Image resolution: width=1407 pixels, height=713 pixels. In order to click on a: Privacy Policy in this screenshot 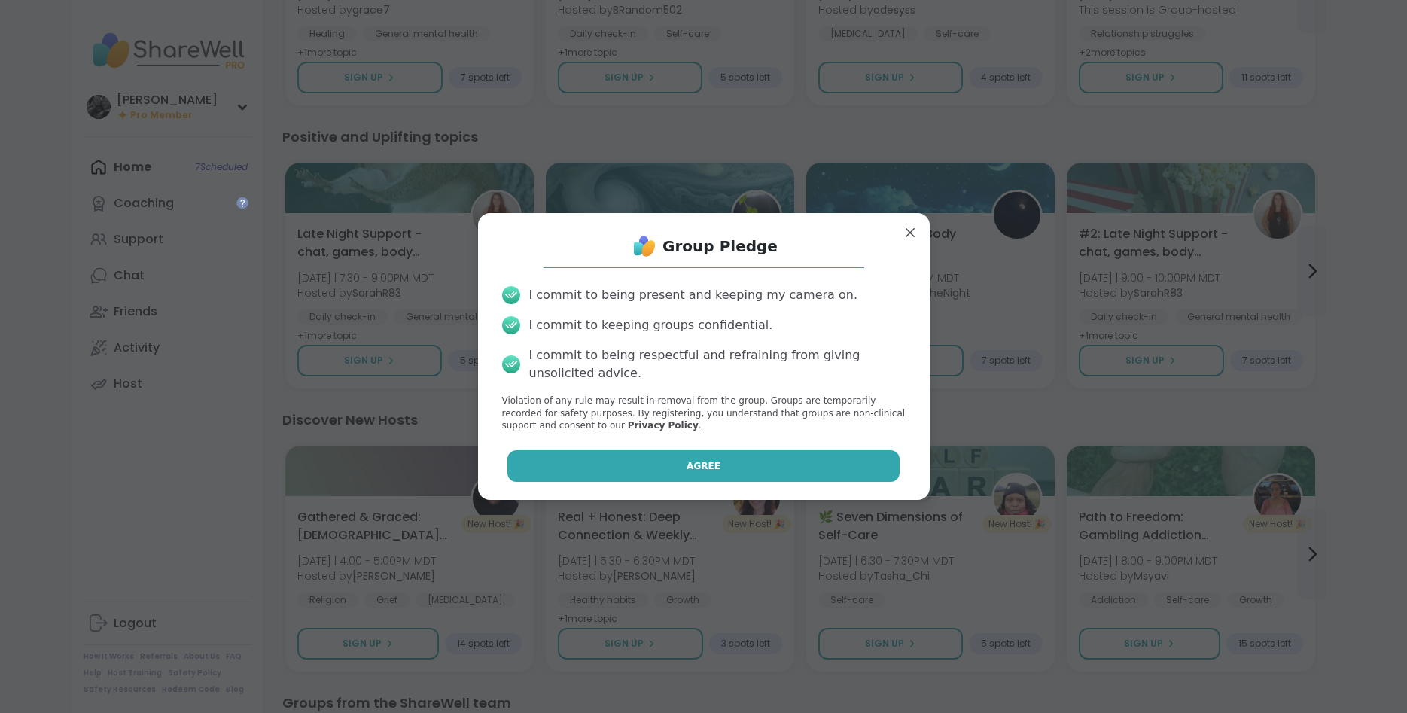, I will do `click(663, 425)`.